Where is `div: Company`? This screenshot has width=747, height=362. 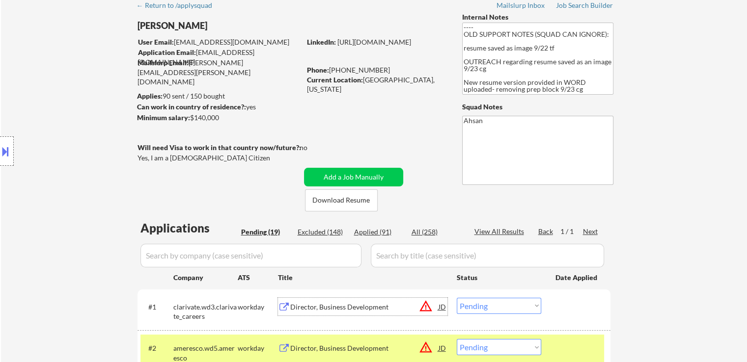 div: Company is located at coordinates (205, 278).